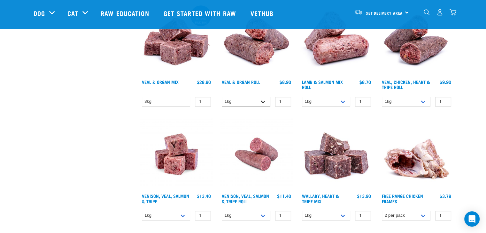  Describe the element at coordinates (263, 13) in the screenshot. I see `a: Vethub` at that location.